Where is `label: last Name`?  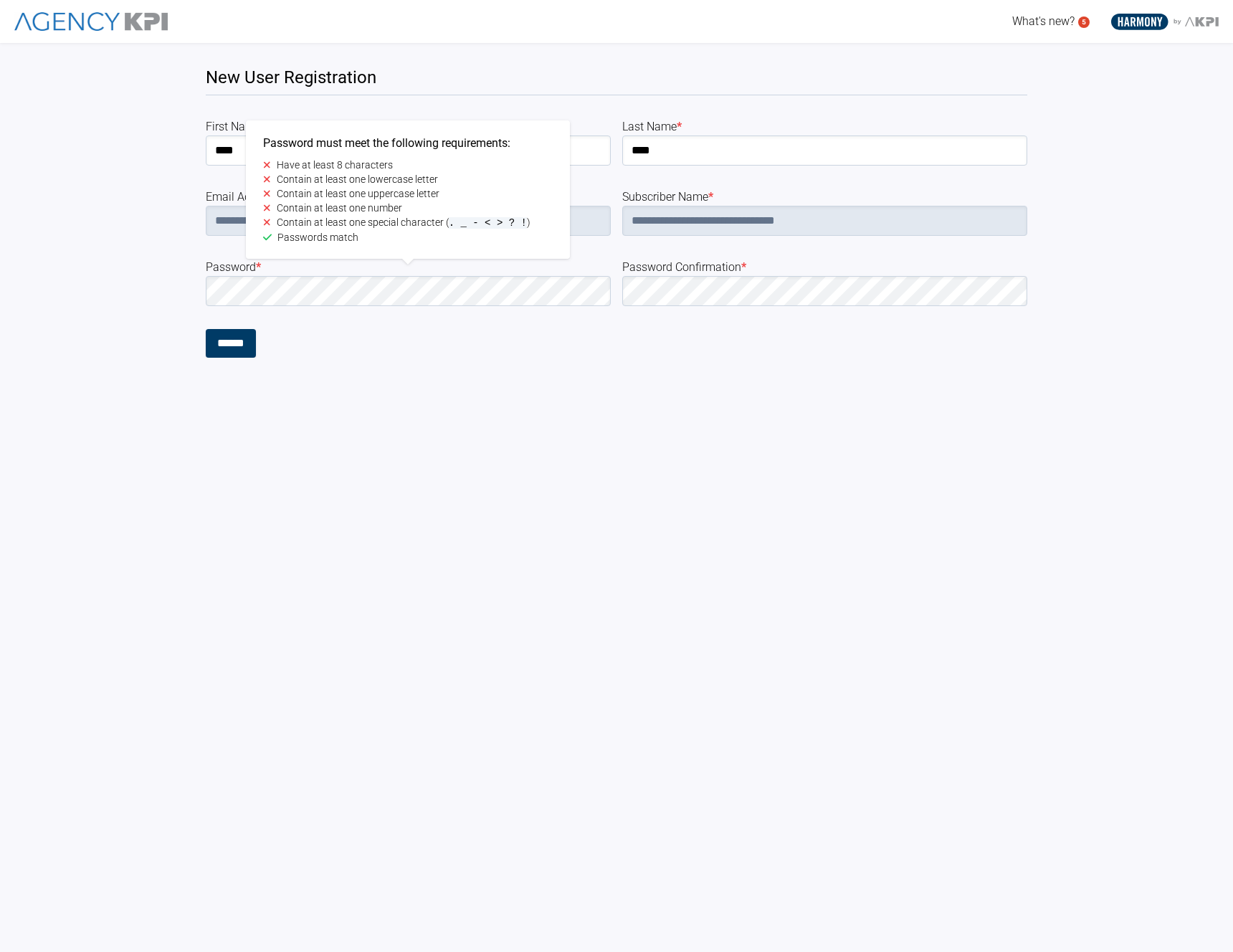
label: last Name is located at coordinates (825, 126).